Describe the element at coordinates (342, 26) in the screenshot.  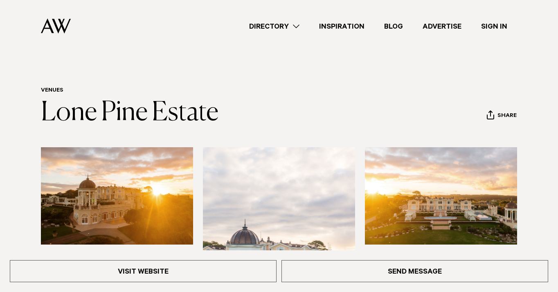
I see `a: Inspiration` at that location.